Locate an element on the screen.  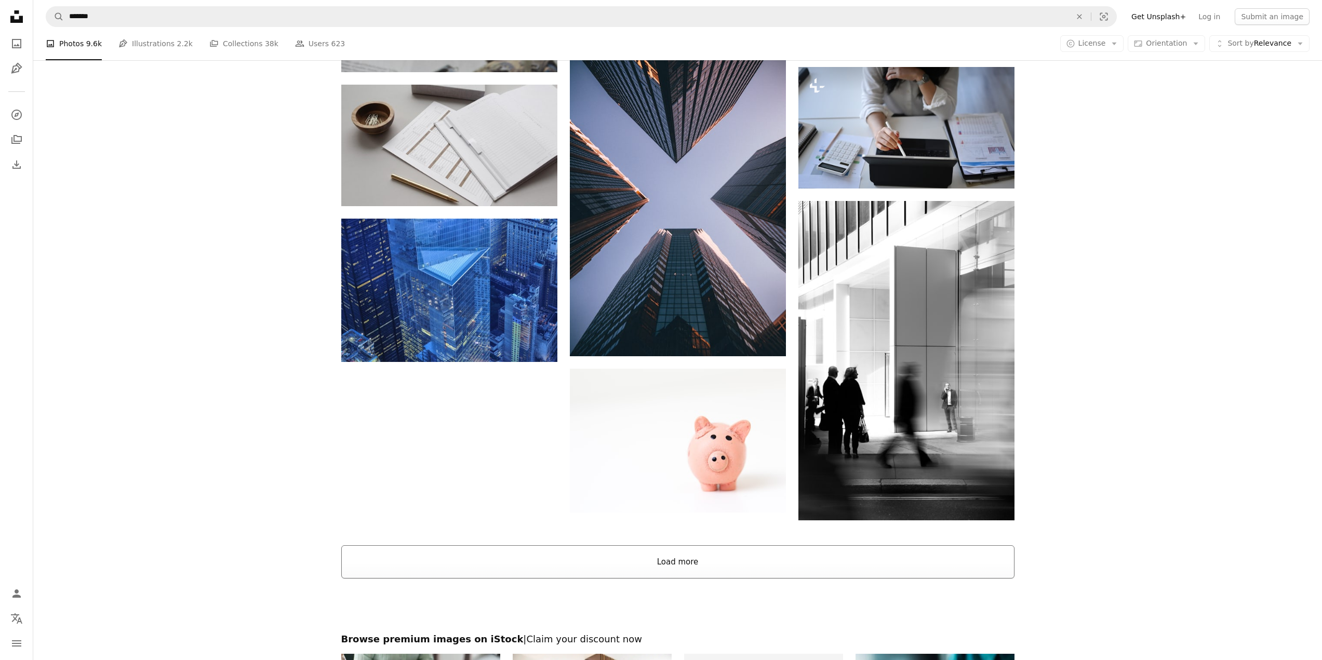
button: Language is located at coordinates (17, 619).